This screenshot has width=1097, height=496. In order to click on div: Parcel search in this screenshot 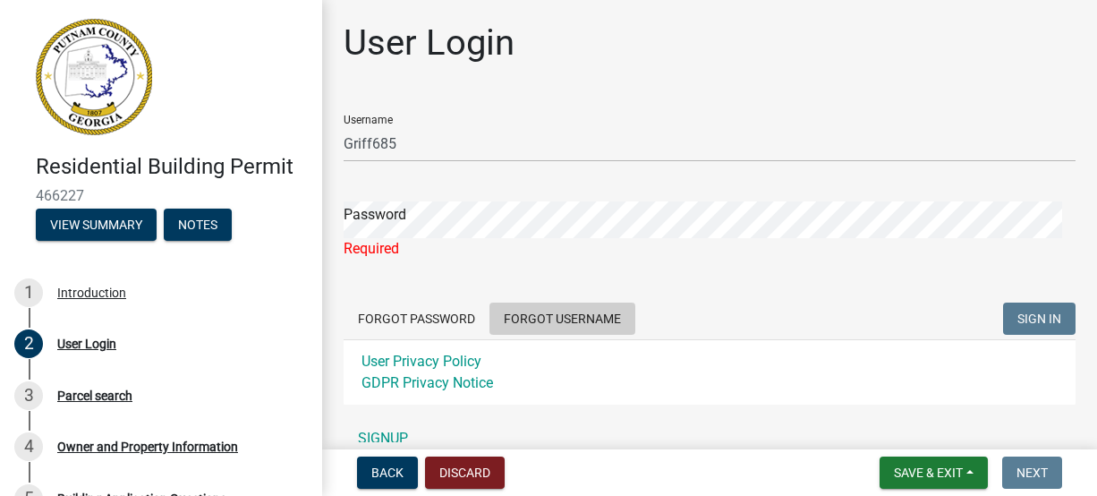, I will do `click(95, 395)`.